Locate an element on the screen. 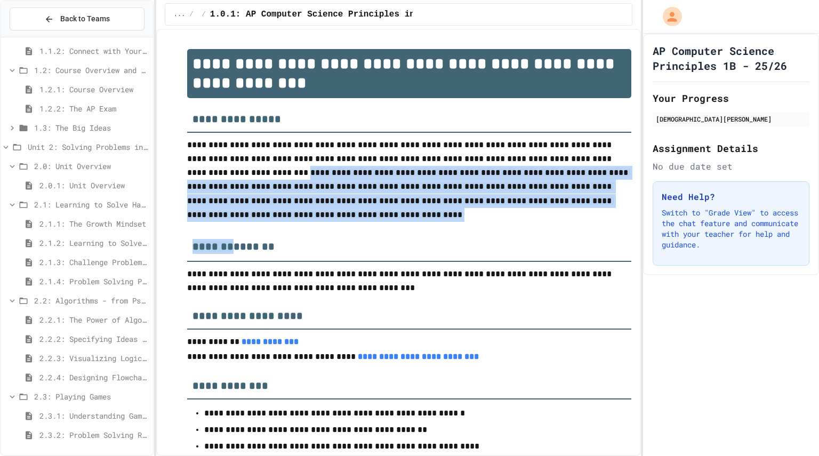  span: 2.1.4: Problem Solving Practice is located at coordinates (94, 281).